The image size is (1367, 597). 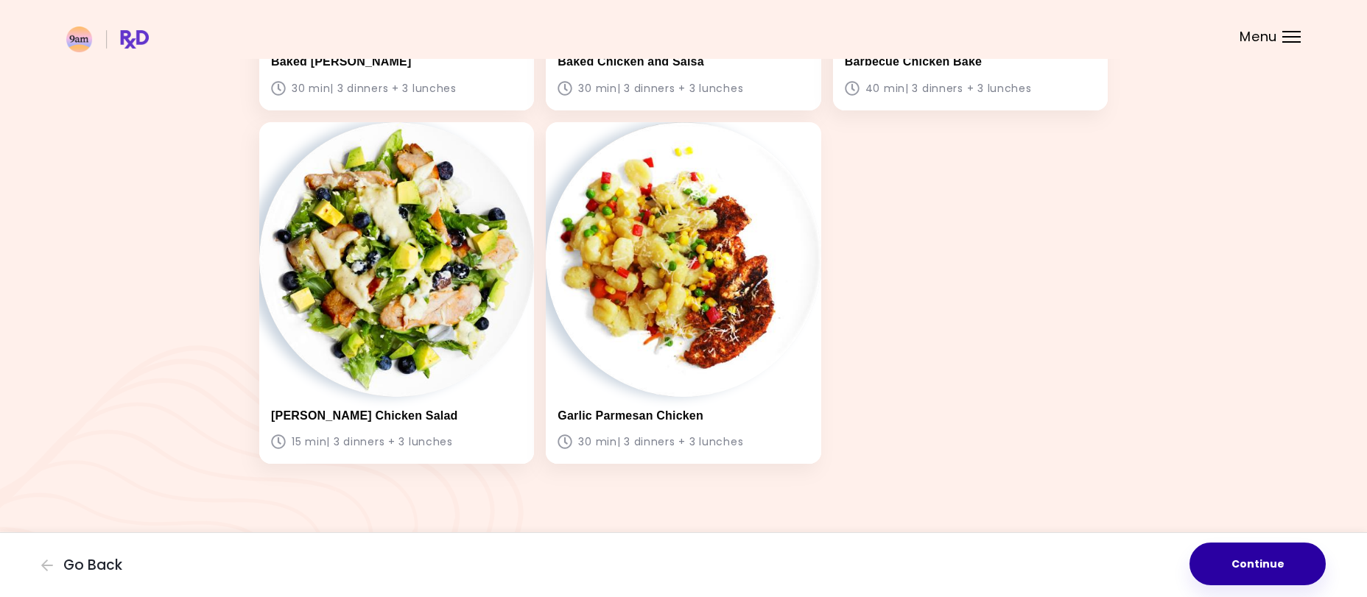 I want to click on span: Go Back, so click(x=93, y=566).